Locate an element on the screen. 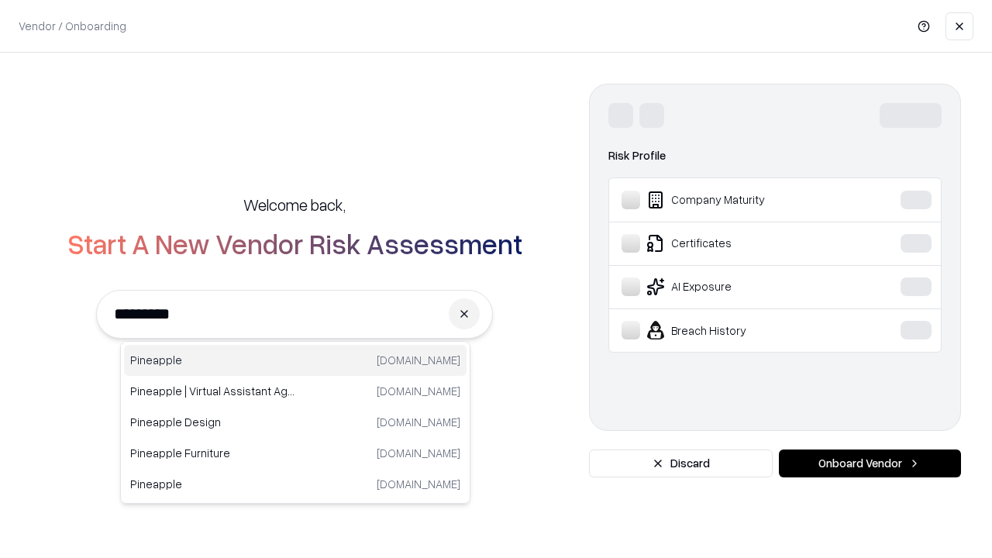 This screenshot has height=558, width=992. div: Company Maturity is located at coordinates (737, 200).